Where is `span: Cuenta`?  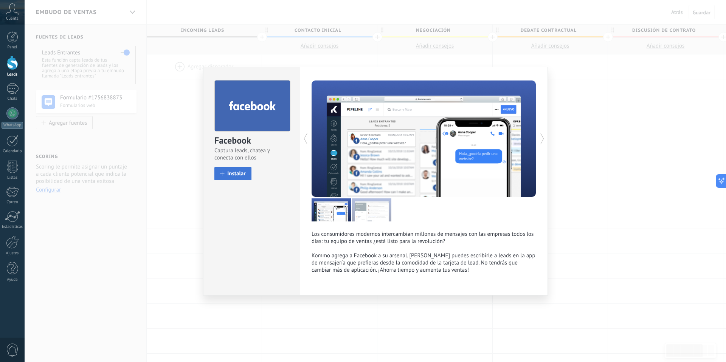 span: Cuenta is located at coordinates (12, 19).